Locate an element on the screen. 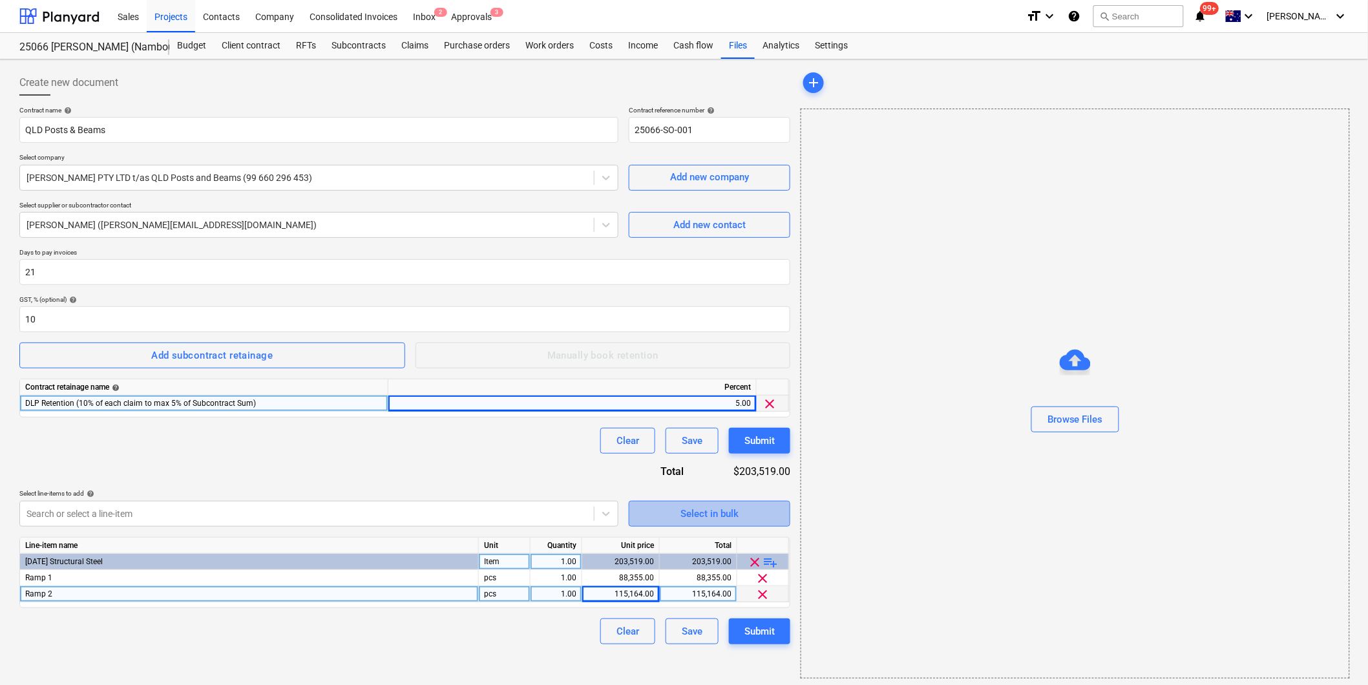 Image resolution: width=1368 pixels, height=685 pixels. div: Save is located at coordinates (692, 441).